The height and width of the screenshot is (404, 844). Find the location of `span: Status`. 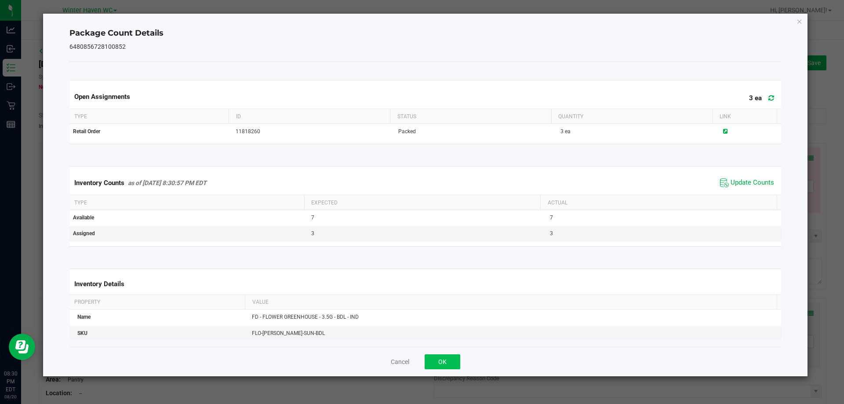

span: Status is located at coordinates (407, 116).